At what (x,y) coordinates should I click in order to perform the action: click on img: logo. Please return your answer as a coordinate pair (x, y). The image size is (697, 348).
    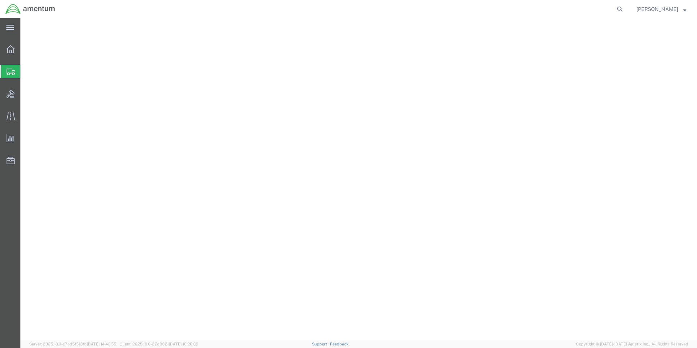
    Looking at the image, I should click on (30, 9).